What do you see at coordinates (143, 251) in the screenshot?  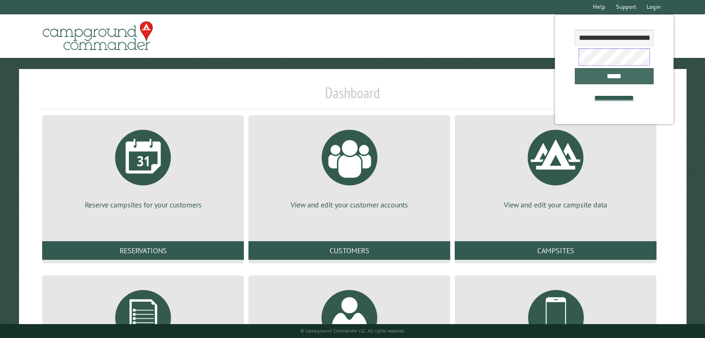 I see `a: Reservations` at bounding box center [143, 251].